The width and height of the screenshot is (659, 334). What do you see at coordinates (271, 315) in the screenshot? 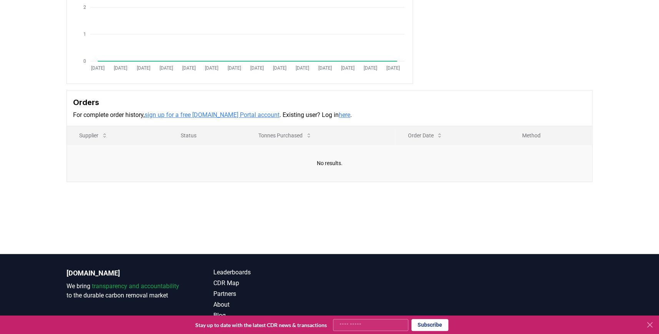
I see `a: Blog` at bounding box center [271, 315].